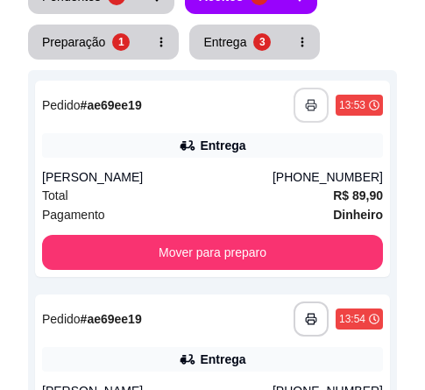 The height and width of the screenshot is (390, 425). I want to click on span: Total, so click(55, 195).